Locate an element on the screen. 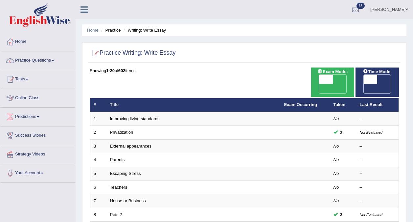 The height and width of the screenshot is (222, 413). td: 2 is located at coordinates (98, 132).